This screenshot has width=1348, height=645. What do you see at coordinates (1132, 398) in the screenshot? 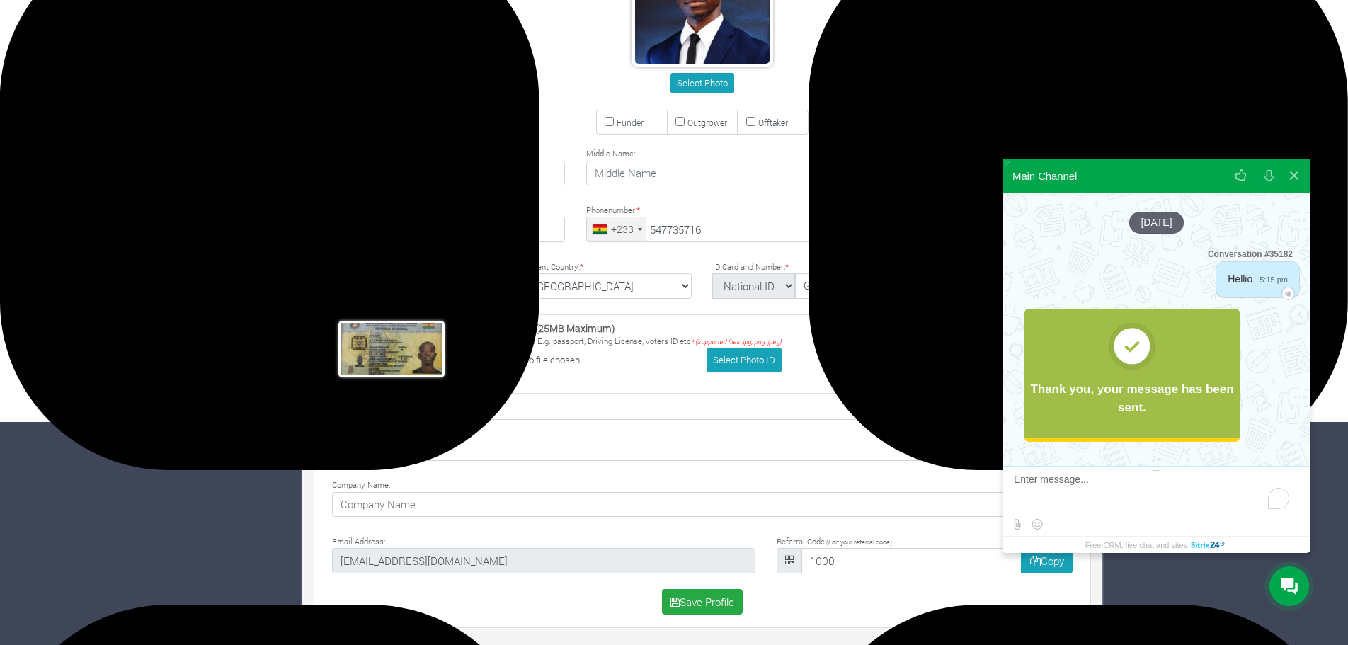
I see `div: Thank you, your message has been sent.` at bounding box center [1132, 398].